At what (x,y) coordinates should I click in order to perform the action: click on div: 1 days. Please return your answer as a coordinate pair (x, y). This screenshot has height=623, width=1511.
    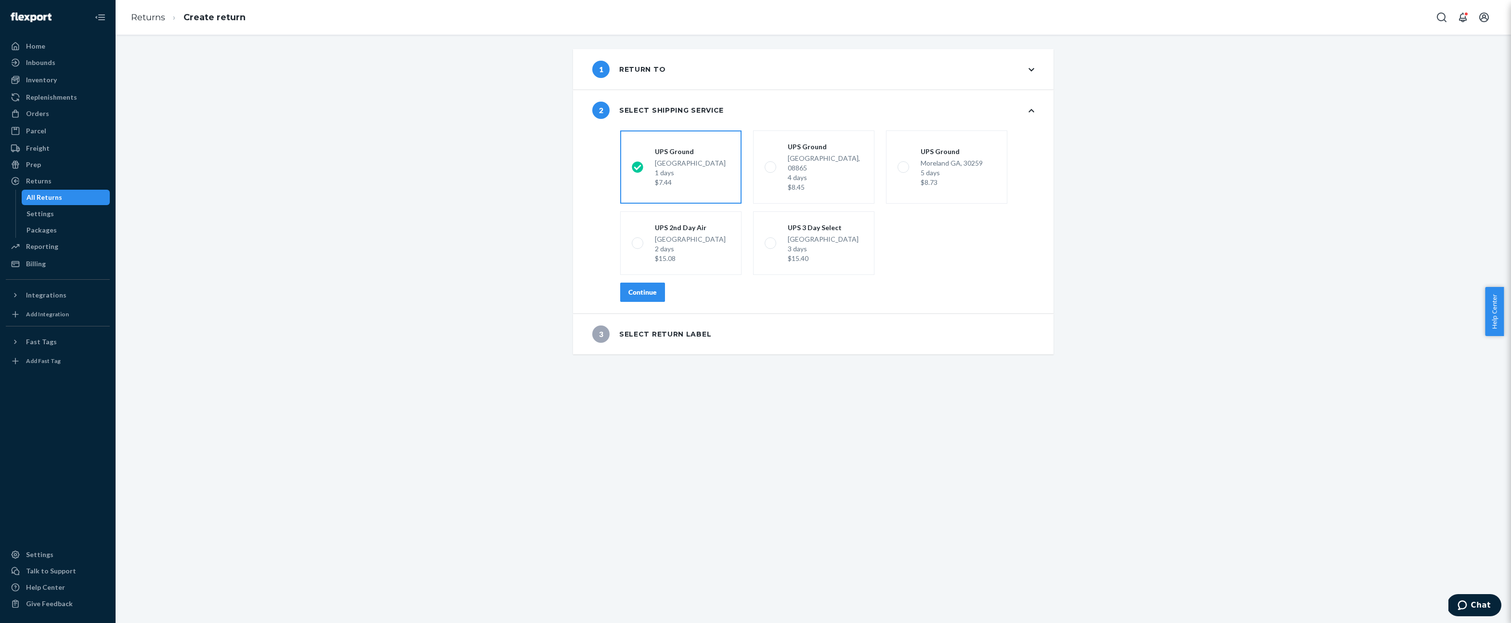
    Looking at the image, I should click on (690, 173).